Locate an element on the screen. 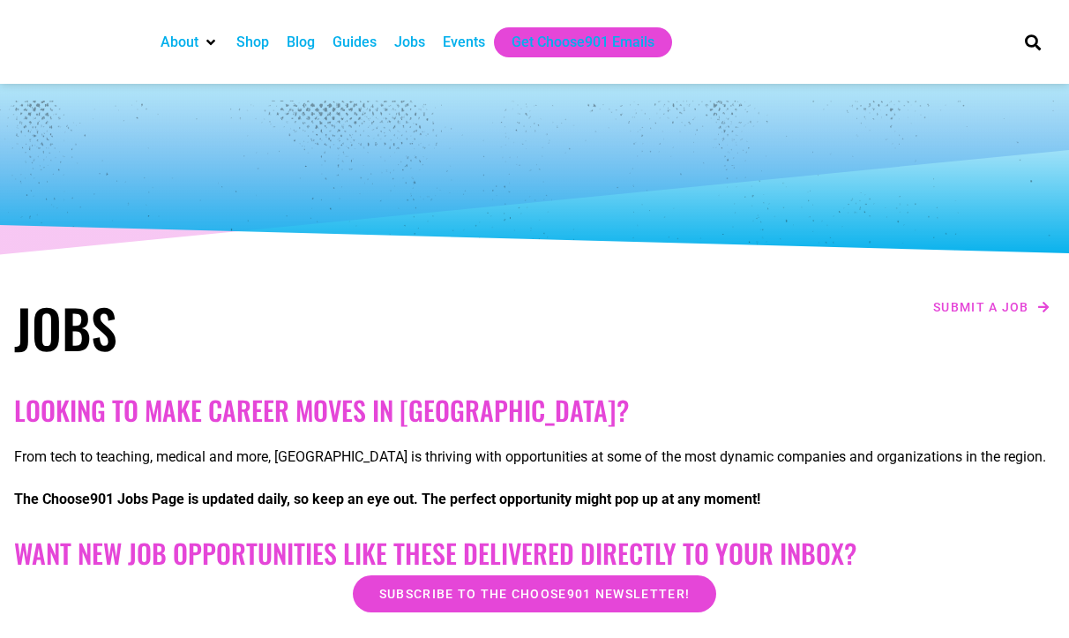 The height and width of the screenshot is (638, 1069). a: Blog is located at coordinates (301, 42).